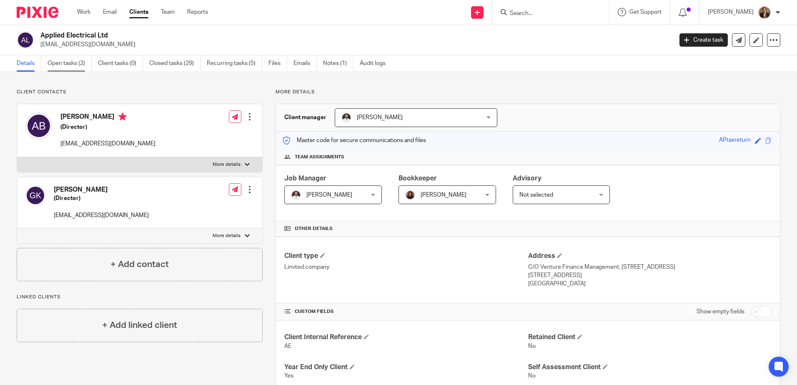 Image resolution: width=797 pixels, height=385 pixels. I want to click on span: AE, so click(288, 346).